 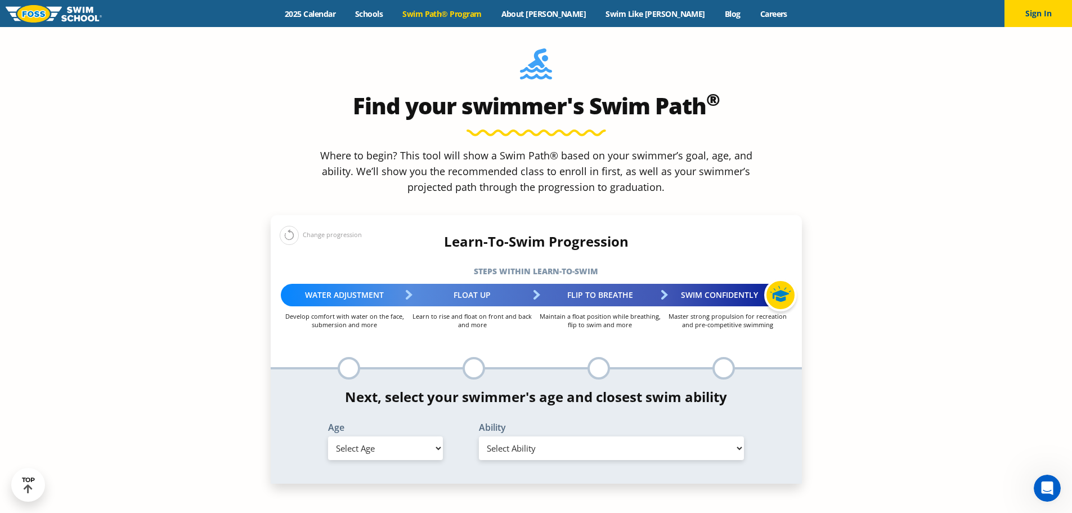 What do you see at coordinates (732, 14) in the screenshot?
I see `a: Blog` at bounding box center [732, 14].